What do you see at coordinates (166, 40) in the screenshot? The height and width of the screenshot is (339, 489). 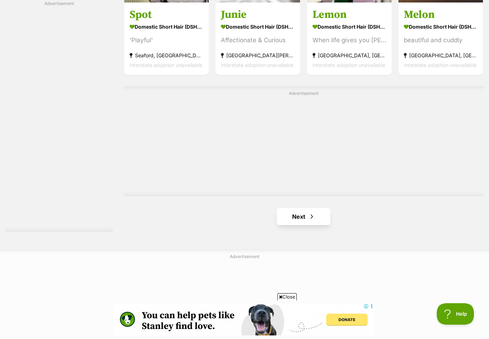 I see `div: 'Playful'` at bounding box center [166, 40].